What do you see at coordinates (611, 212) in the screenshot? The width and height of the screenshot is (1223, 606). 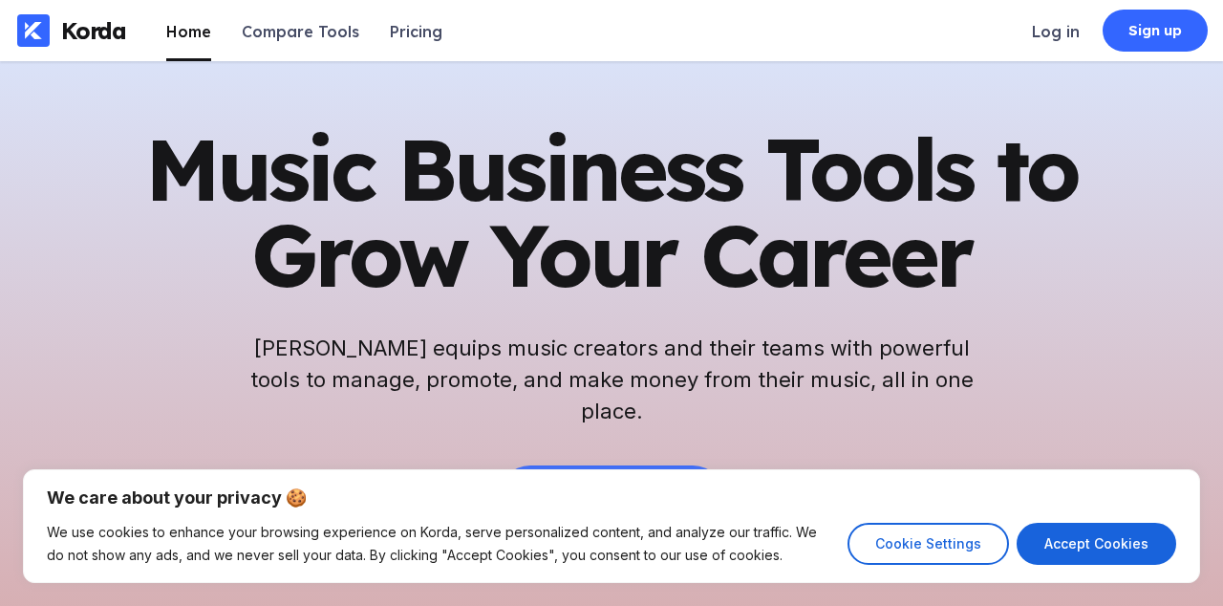 I see `h1: Music Business Tools to Grow Your Career` at bounding box center [611, 212].